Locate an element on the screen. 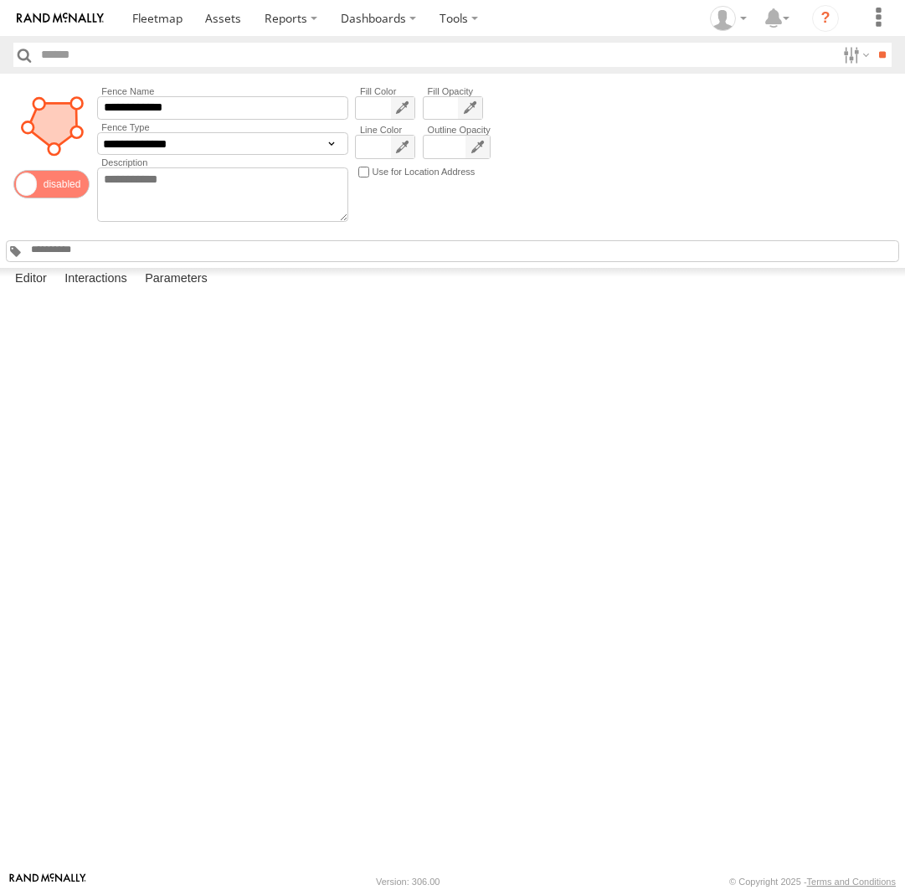 This screenshot has height=890, width=905. label: Interactions is located at coordinates (95, 280).